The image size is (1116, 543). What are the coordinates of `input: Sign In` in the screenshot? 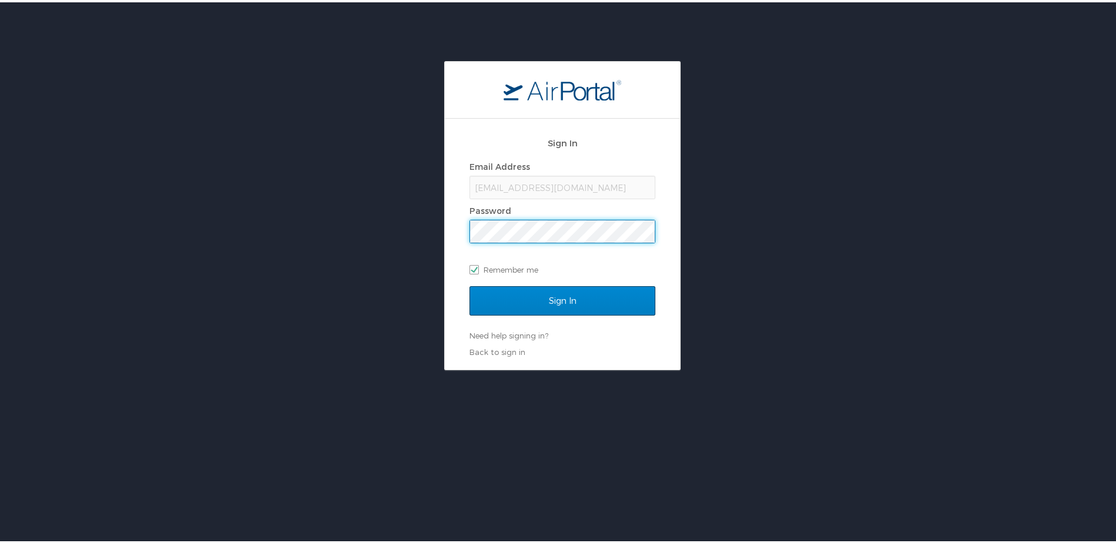 It's located at (562, 299).